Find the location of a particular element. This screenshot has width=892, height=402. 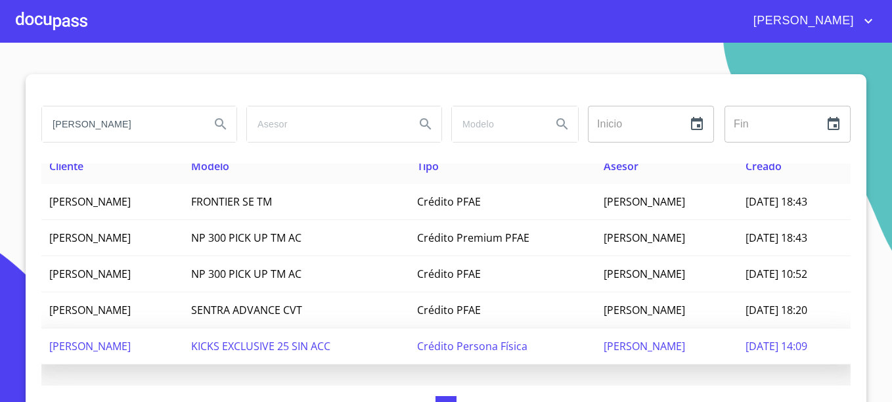

span: FRONTIER SE TM is located at coordinates (231, 202).